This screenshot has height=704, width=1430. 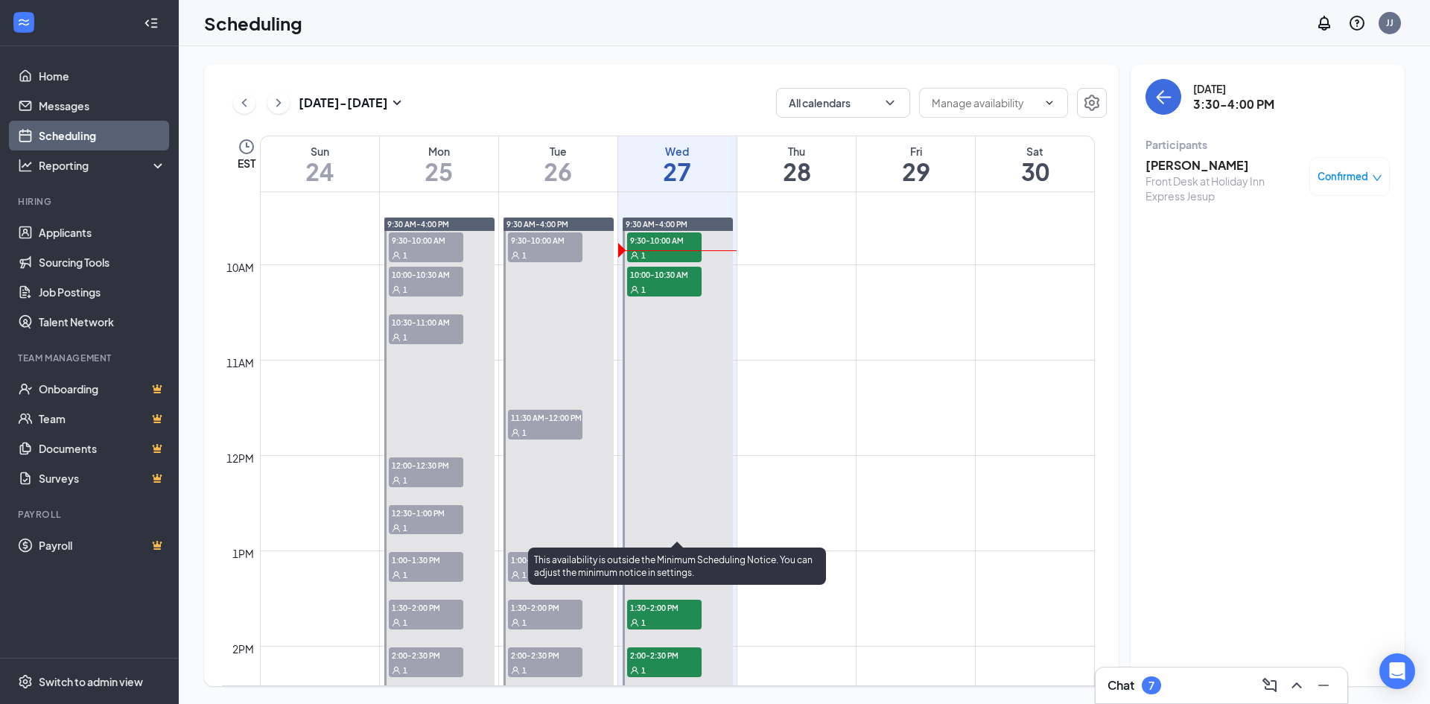 What do you see at coordinates (102, 419) in the screenshot?
I see `a: TeamCrown` at bounding box center [102, 419].